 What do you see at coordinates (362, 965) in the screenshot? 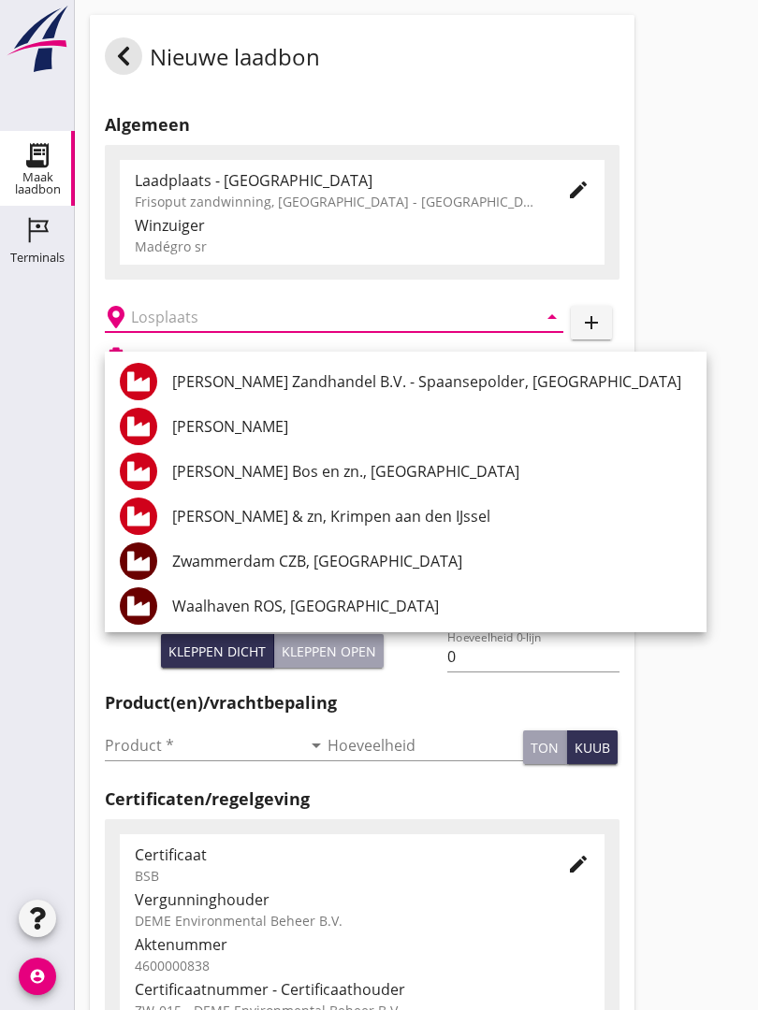
I see `div: 4600000838` at bounding box center [362, 965].